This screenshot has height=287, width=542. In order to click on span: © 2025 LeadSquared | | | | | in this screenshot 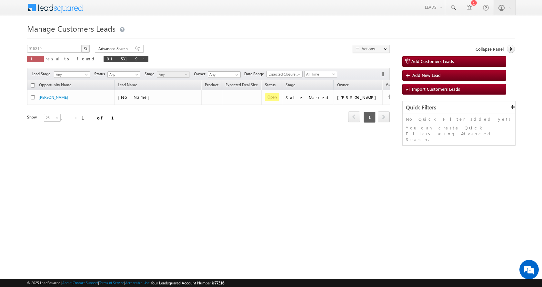, I will do `click(126, 283)`.